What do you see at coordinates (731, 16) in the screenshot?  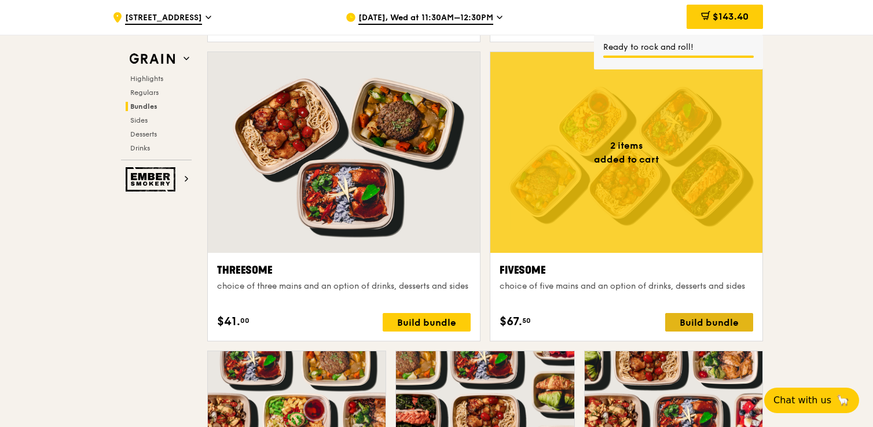 I see `span: $143.40` at bounding box center [731, 16].